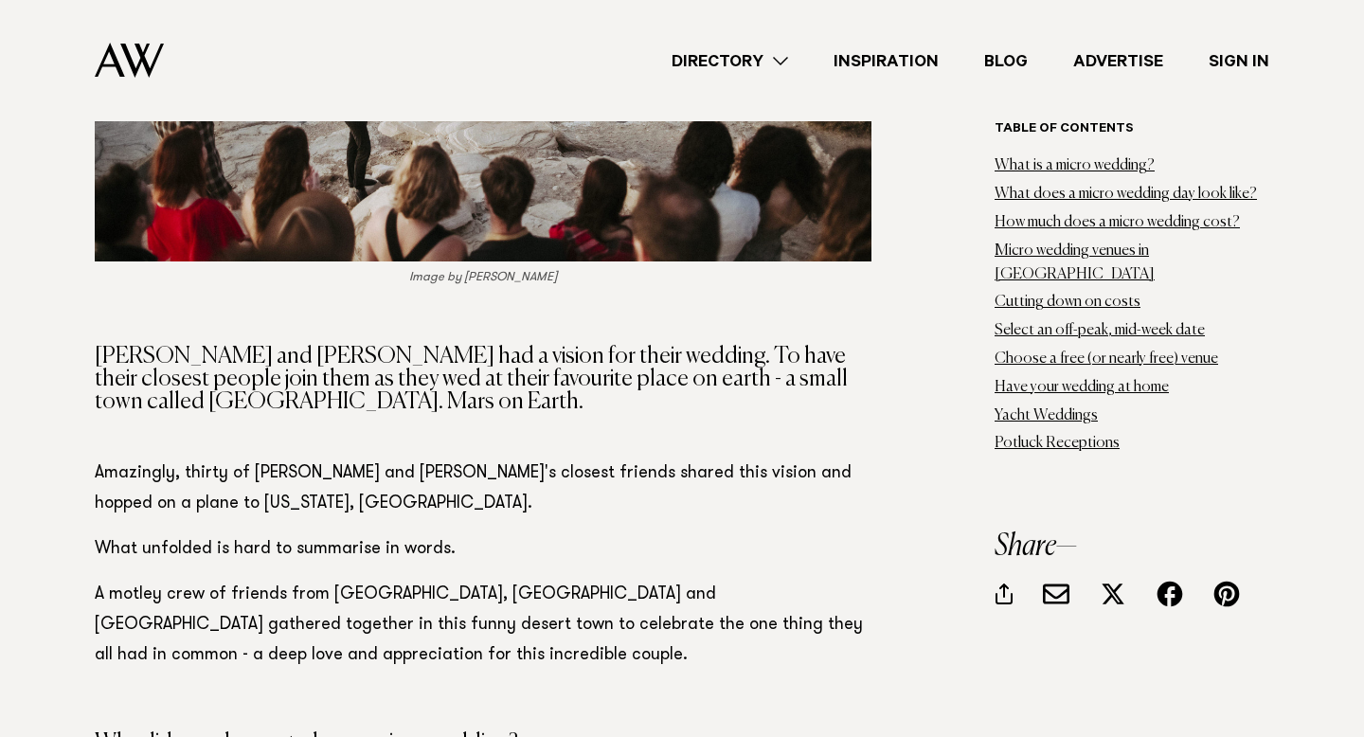  What do you see at coordinates (1132, 547) in the screenshot?
I see `h3: Share` at bounding box center [1132, 547].